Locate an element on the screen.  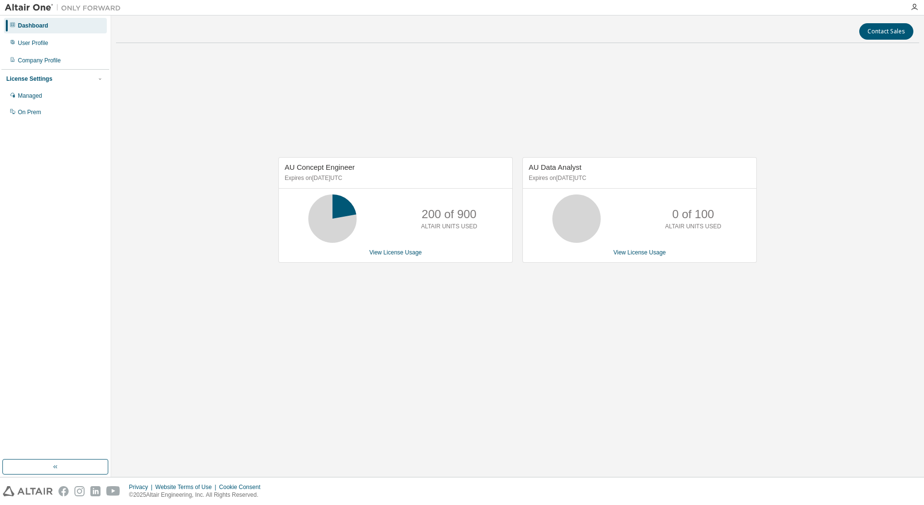
p: 200 of 900 is located at coordinates (449, 214).